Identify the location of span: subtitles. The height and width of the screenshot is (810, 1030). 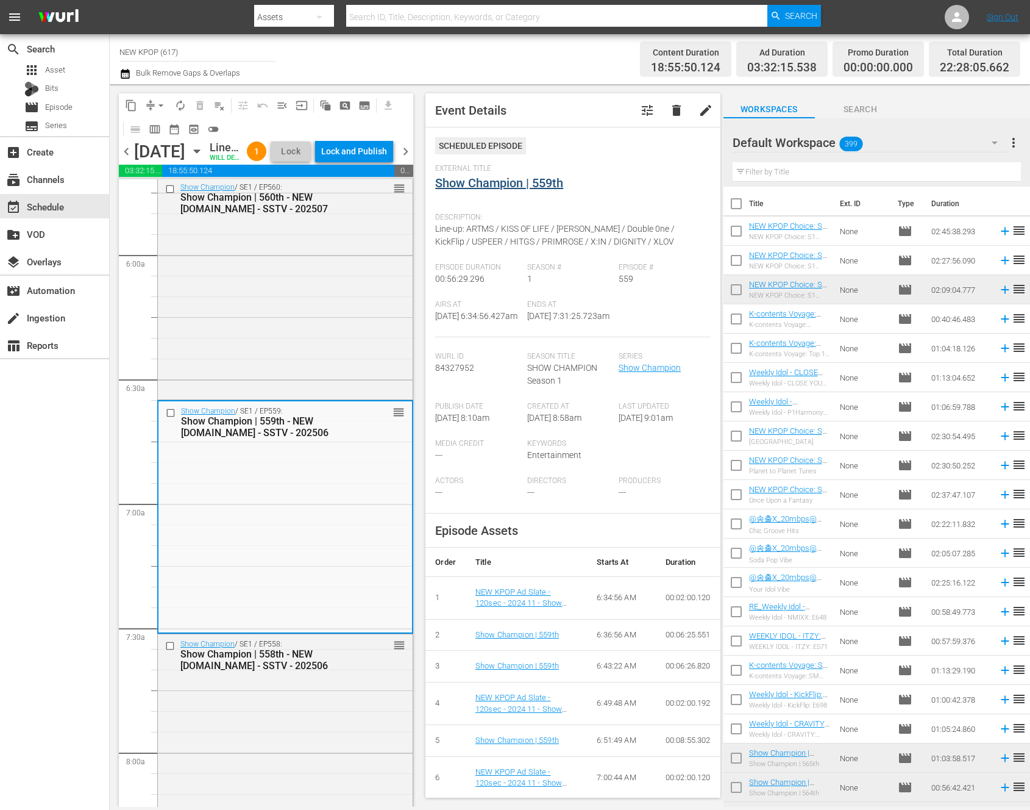
(32, 126).